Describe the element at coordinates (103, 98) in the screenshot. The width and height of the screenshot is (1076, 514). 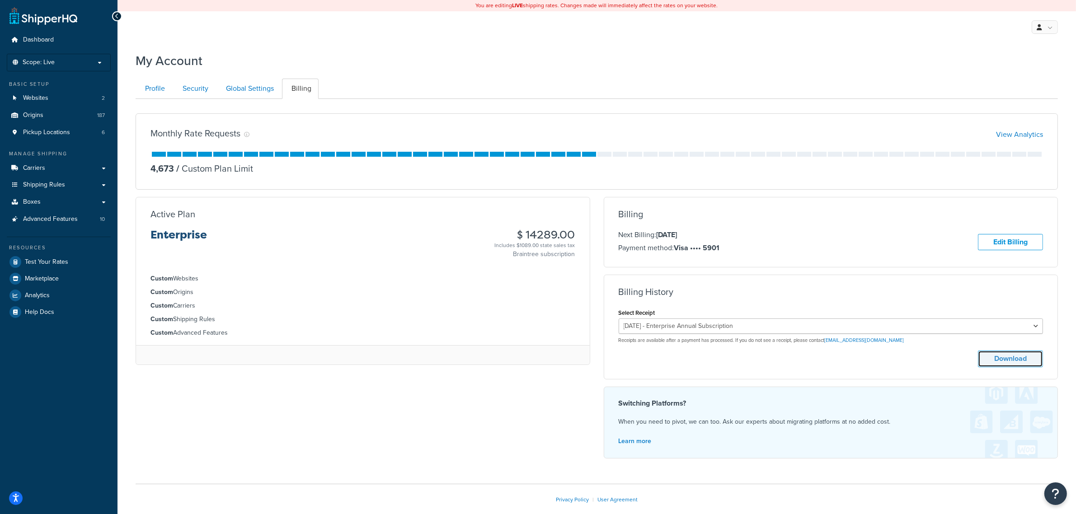
I see `span: 2` at that location.